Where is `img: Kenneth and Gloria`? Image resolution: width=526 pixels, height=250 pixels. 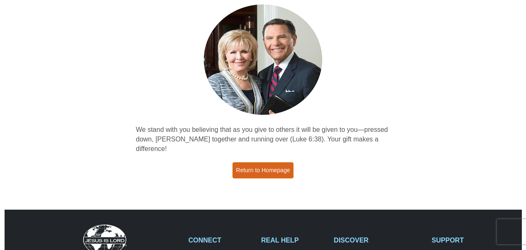 img: Kenneth and Gloria is located at coordinates (263, 59).